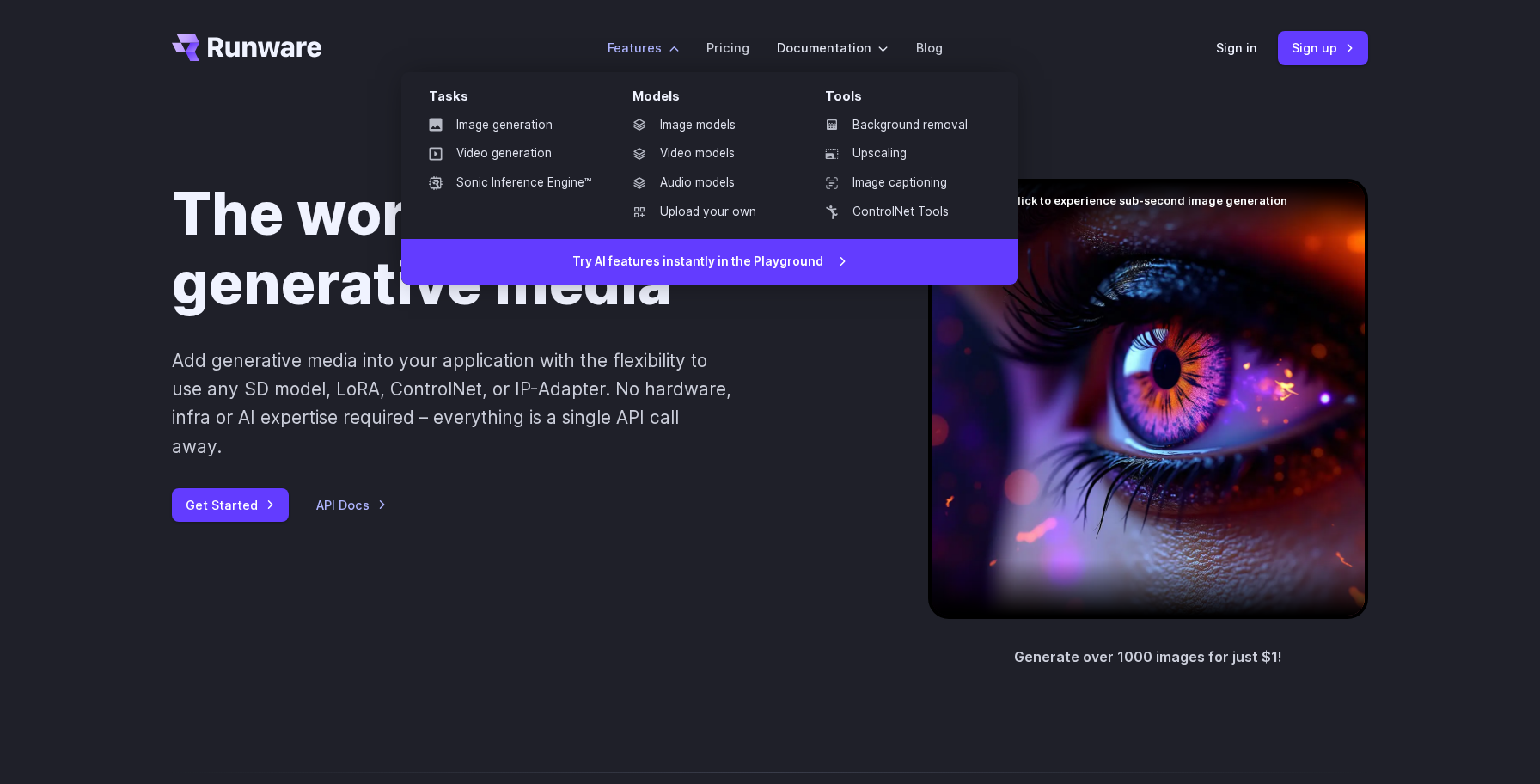  Describe the element at coordinates (901, 126) in the screenshot. I see `a: Background removal` at that location.